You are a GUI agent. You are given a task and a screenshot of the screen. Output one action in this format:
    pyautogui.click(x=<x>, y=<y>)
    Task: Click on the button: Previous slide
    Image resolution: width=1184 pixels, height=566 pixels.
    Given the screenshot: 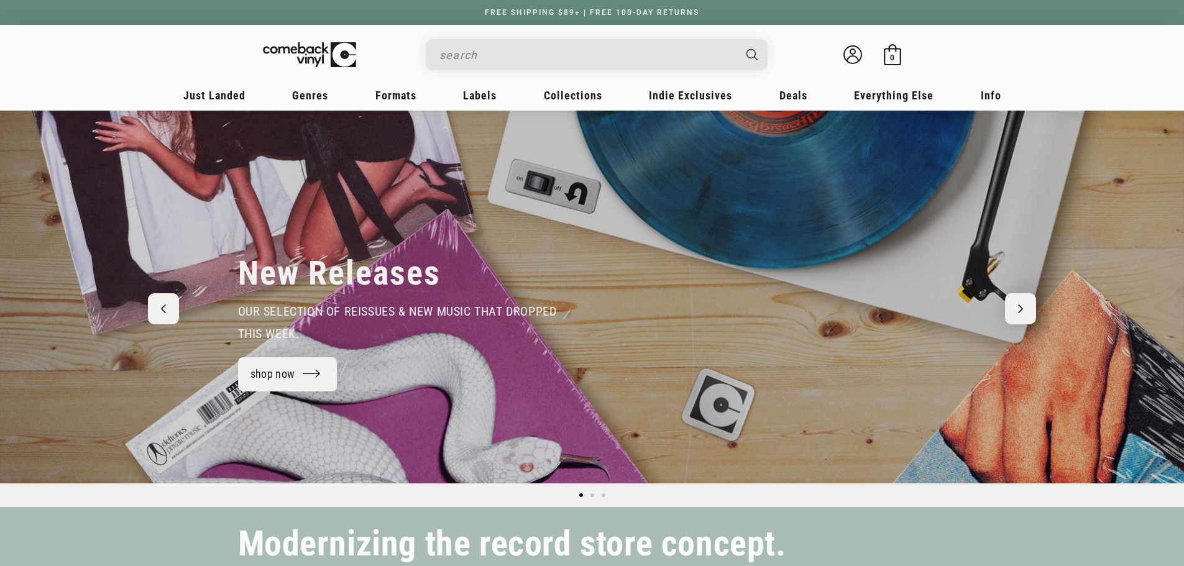 What is the action you would take?
    pyautogui.click(x=163, y=309)
    